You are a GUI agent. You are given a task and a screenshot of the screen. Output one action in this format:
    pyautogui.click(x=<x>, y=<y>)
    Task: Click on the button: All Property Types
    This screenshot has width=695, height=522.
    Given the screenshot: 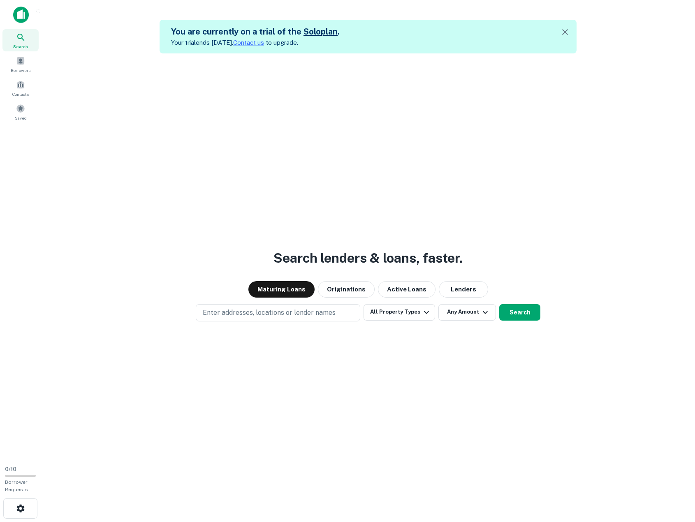 What is the action you would take?
    pyautogui.click(x=399, y=313)
    